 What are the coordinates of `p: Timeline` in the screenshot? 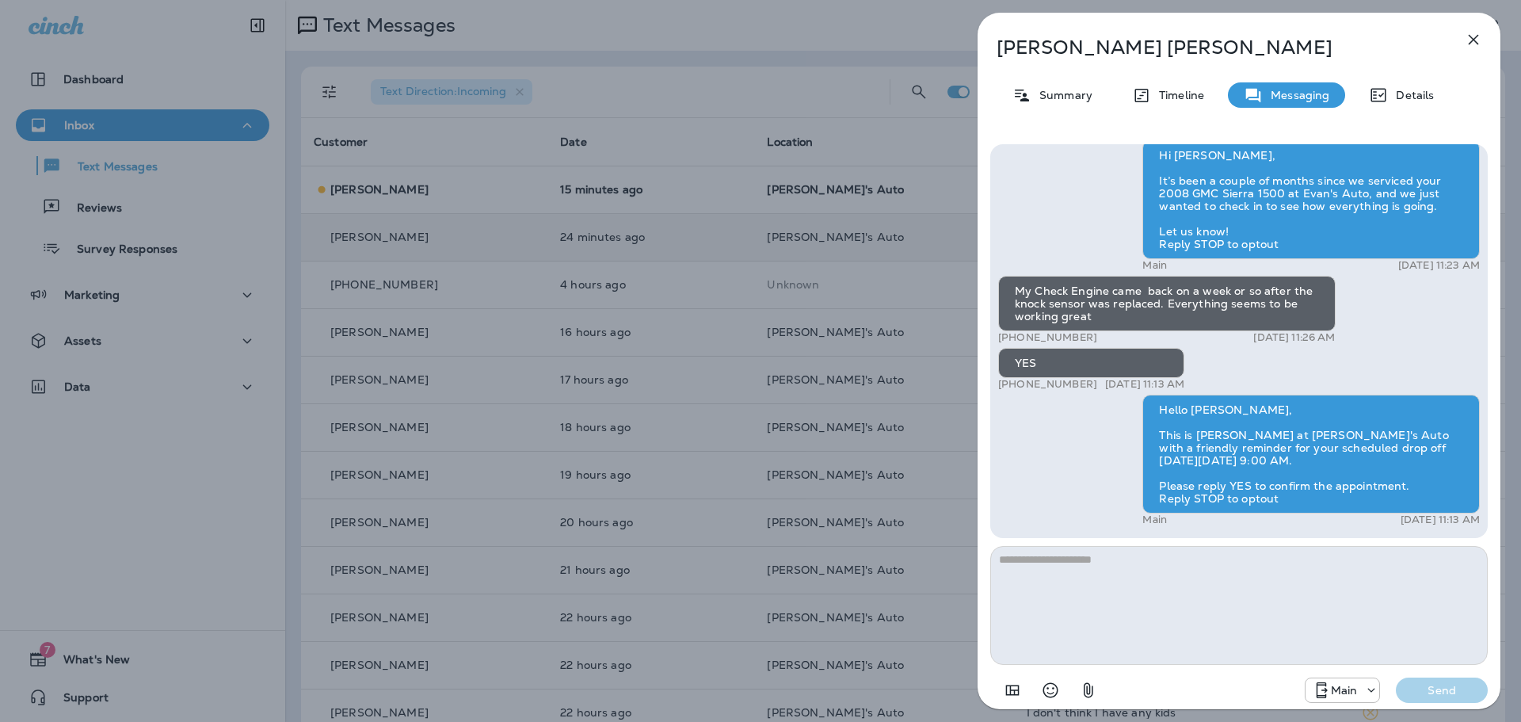 It's located at (1177, 95).